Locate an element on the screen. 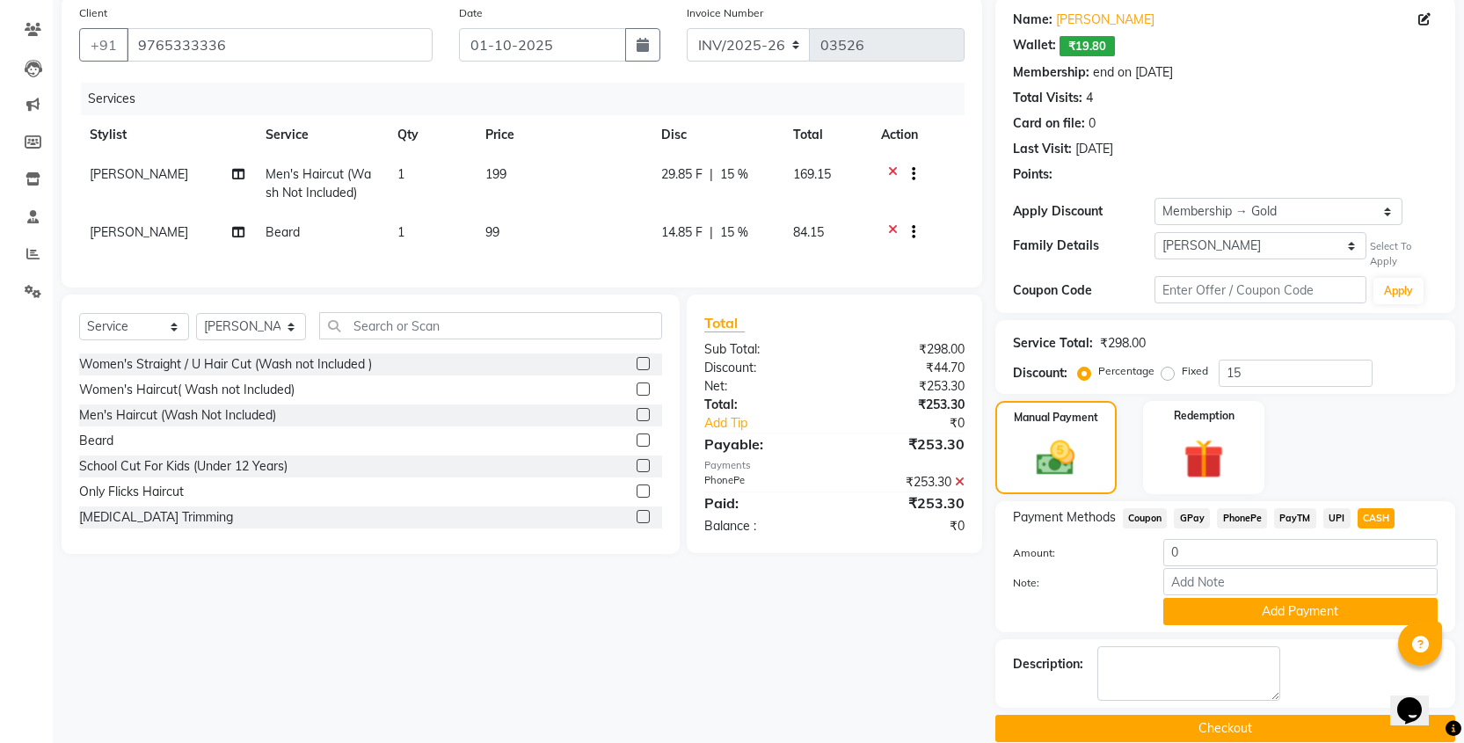 The width and height of the screenshot is (1464, 743). button: Add Payment is located at coordinates (1301, 611).